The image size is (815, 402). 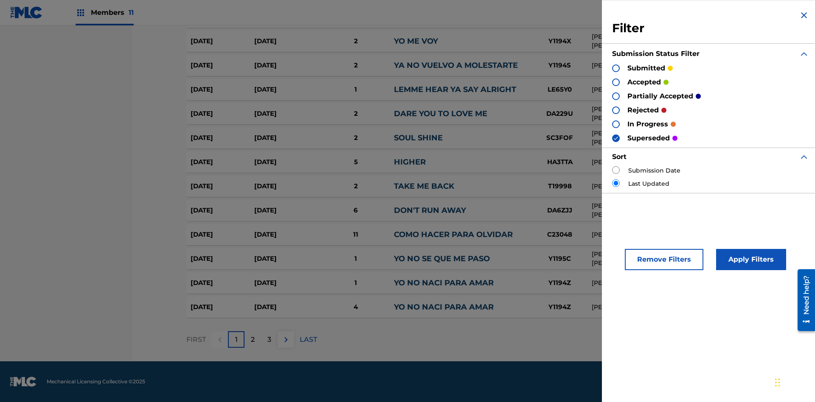 What do you see at coordinates (236, 340) in the screenshot?
I see `p: 1` at bounding box center [236, 340].